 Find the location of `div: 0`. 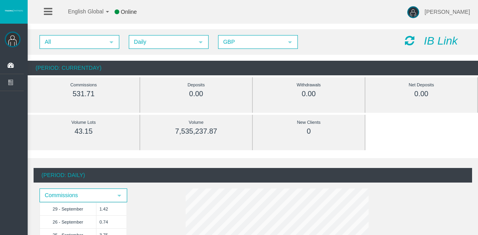

div: 0 is located at coordinates (309, 132).